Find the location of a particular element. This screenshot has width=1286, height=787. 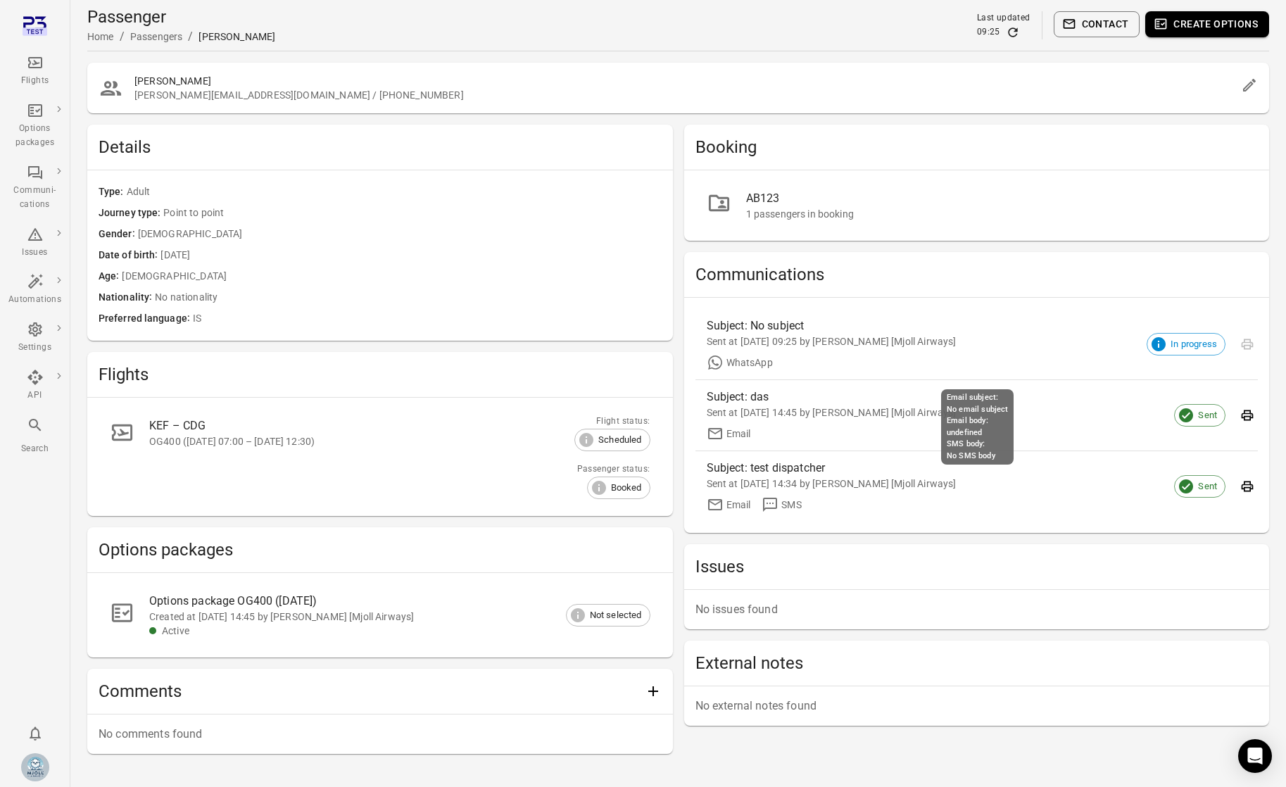

span: Booked is located at coordinates (627, 488).